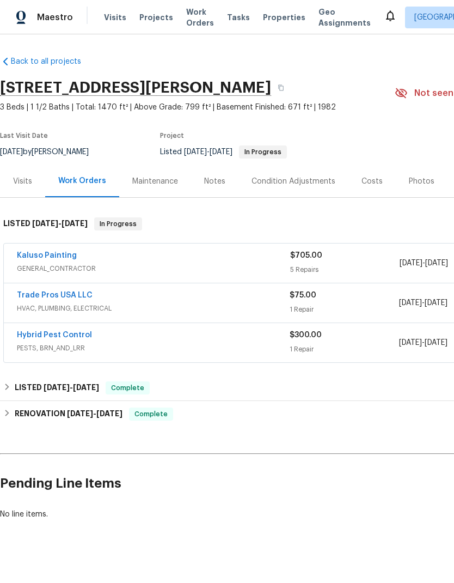  What do you see at coordinates (345, 270) in the screenshot?
I see `div: 5 Repairs` at bounding box center [345, 270].